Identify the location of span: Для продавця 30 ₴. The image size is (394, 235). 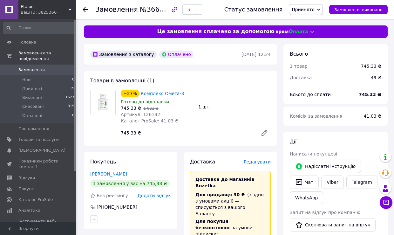
(220, 194).